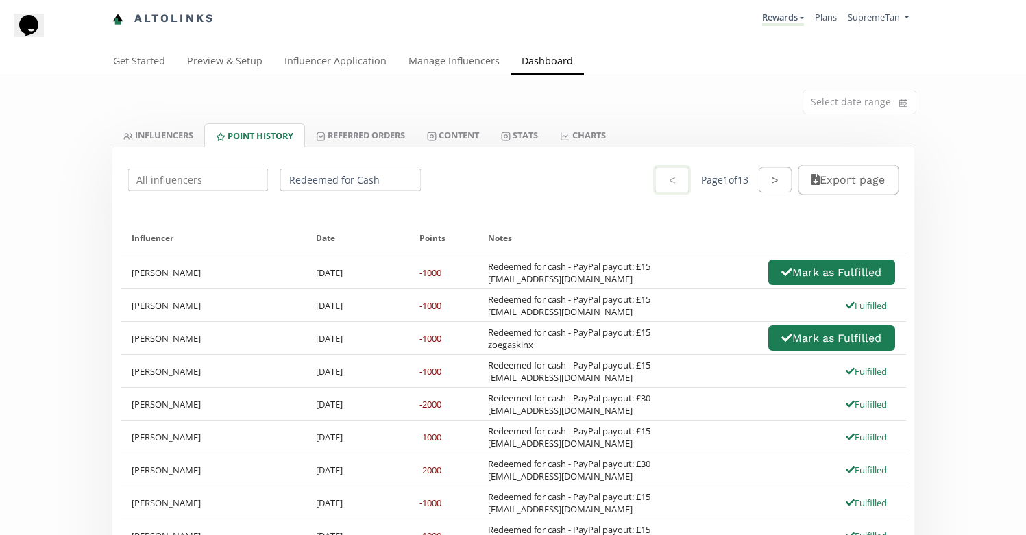  I want to click on a: Preview & Setup, so click(225, 62).